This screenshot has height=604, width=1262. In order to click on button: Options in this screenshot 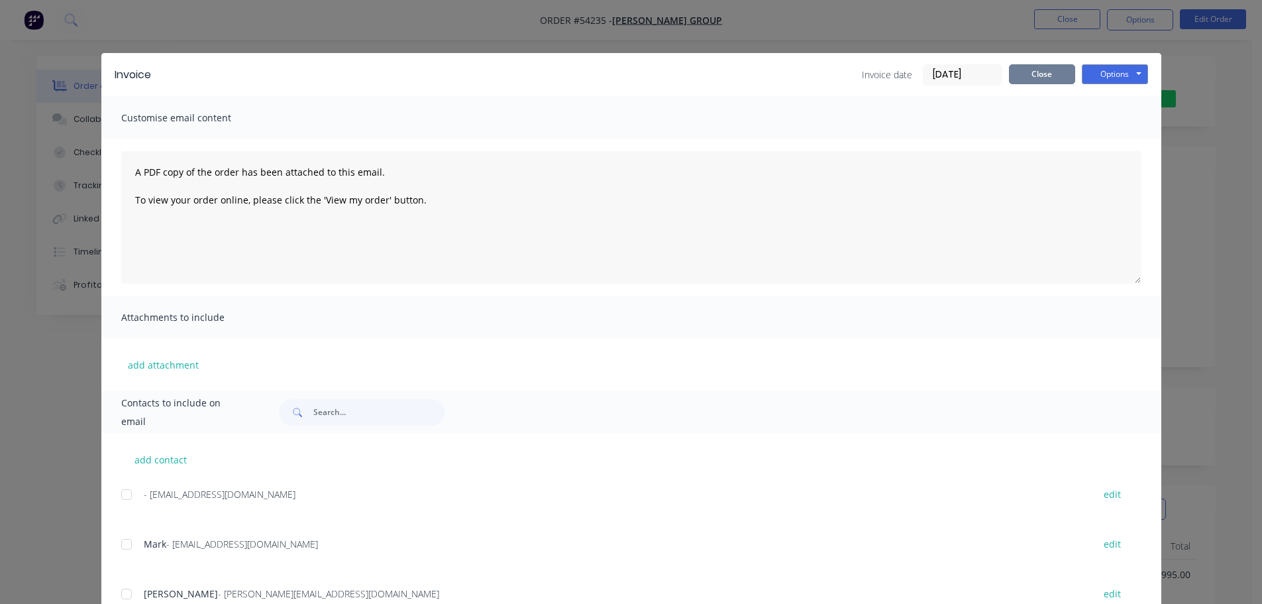, I will do `click(1115, 74)`.